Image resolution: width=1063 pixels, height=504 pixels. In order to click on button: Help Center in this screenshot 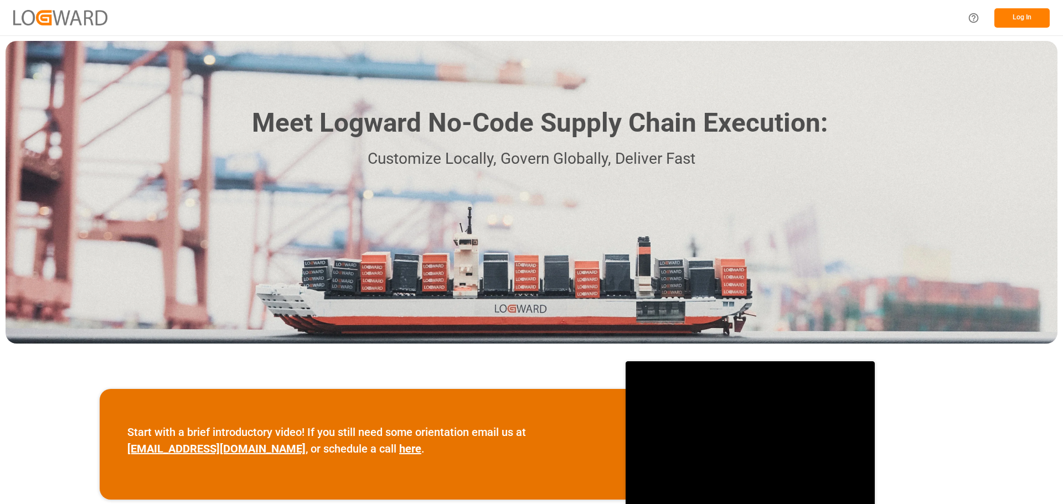, I will do `click(973, 18)`.